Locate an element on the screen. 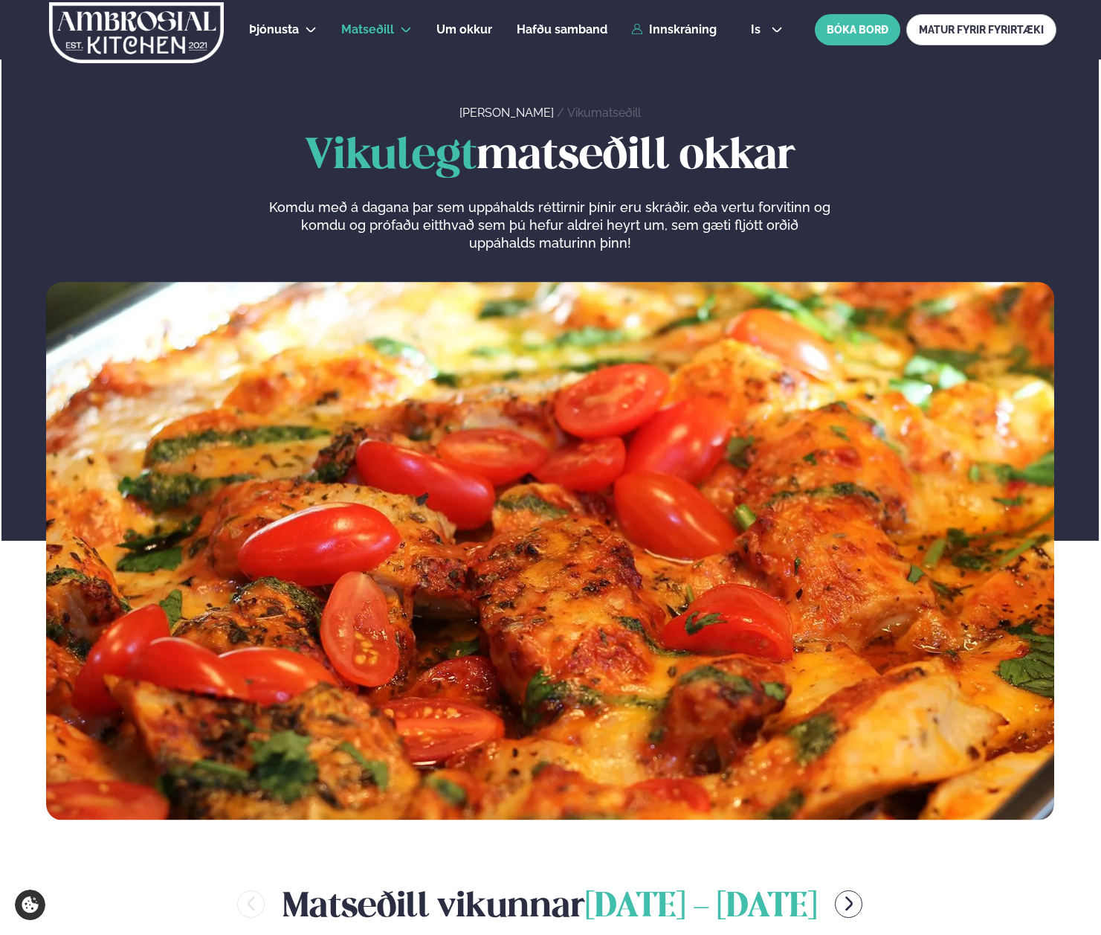 The width and height of the screenshot is (1101, 935). span: Vikulegt is located at coordinates (390, 156).